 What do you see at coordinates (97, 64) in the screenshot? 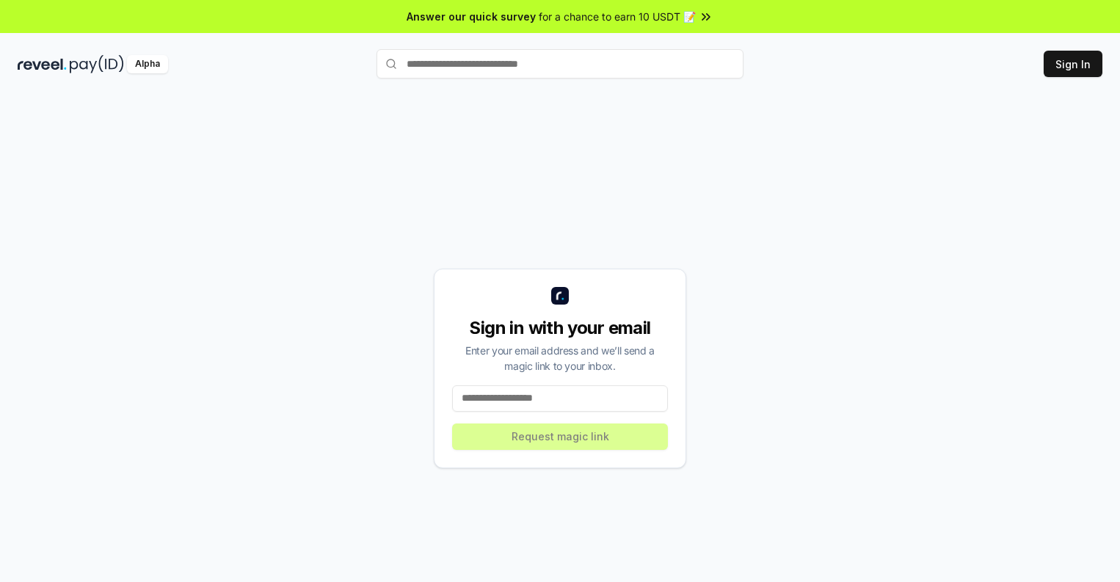
I see `img: pay_id` at bounding box center [97, 64].